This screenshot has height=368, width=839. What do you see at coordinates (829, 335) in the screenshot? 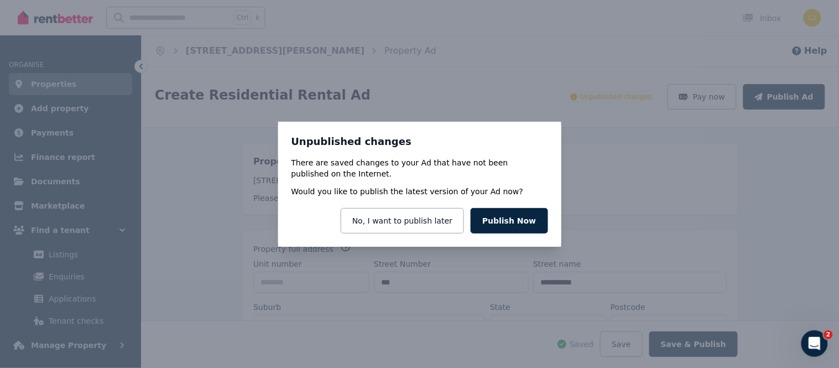
I see `span: 2` at bounding box center [829, 335].